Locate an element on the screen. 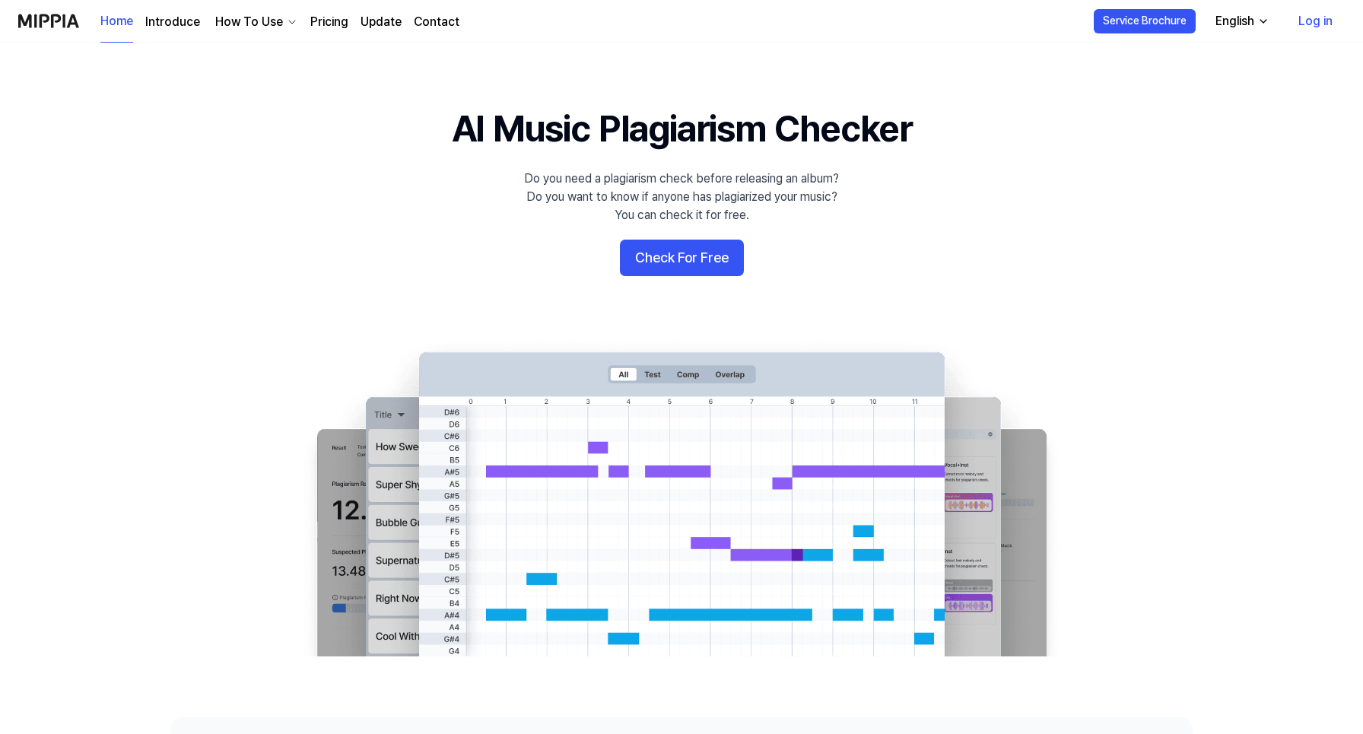  div: How To Use is located at coordinates (249, 22).